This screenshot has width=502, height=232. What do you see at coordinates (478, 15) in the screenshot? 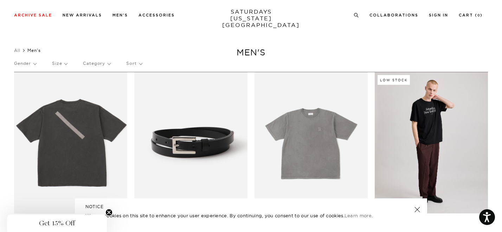
I see `small: 0` at bounding box center [478, 15].